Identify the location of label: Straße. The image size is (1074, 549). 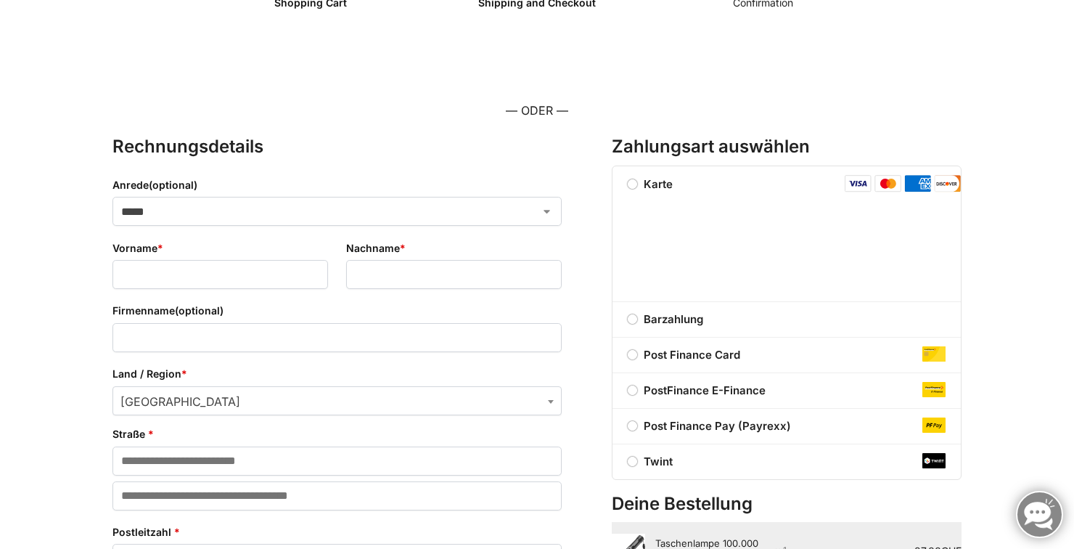
(337, 434).